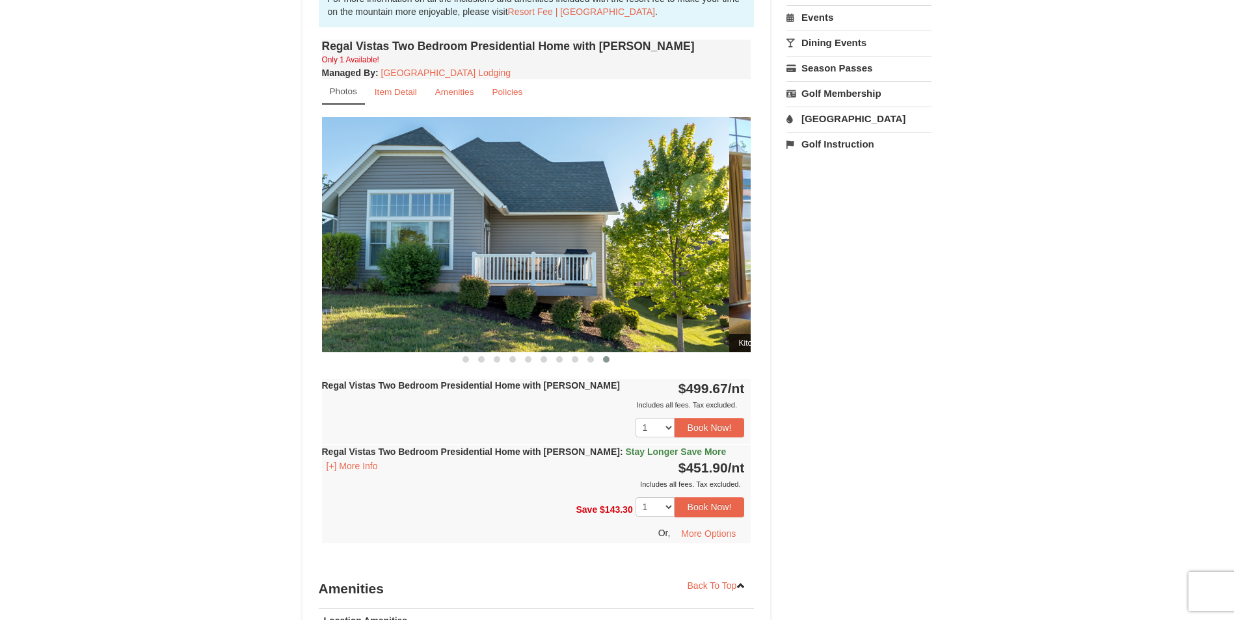  I want to click on a: Policies, so click(507, 92).